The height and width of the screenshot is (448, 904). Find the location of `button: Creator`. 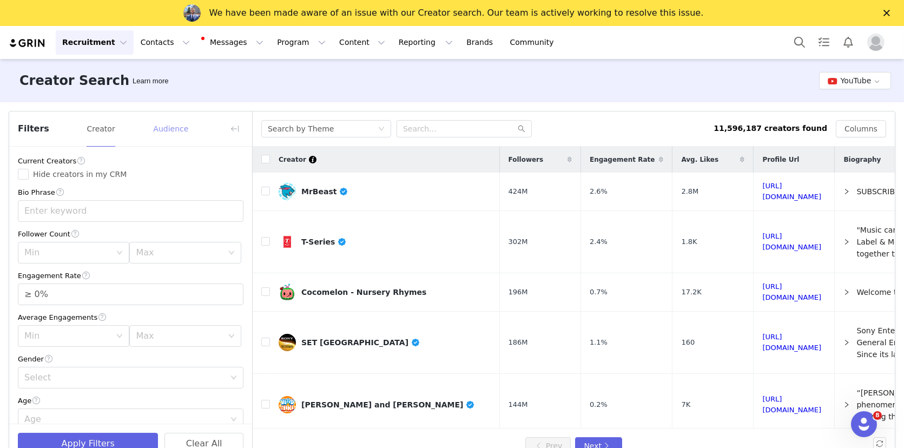

button: Creator is located at coordinates (101, 129).